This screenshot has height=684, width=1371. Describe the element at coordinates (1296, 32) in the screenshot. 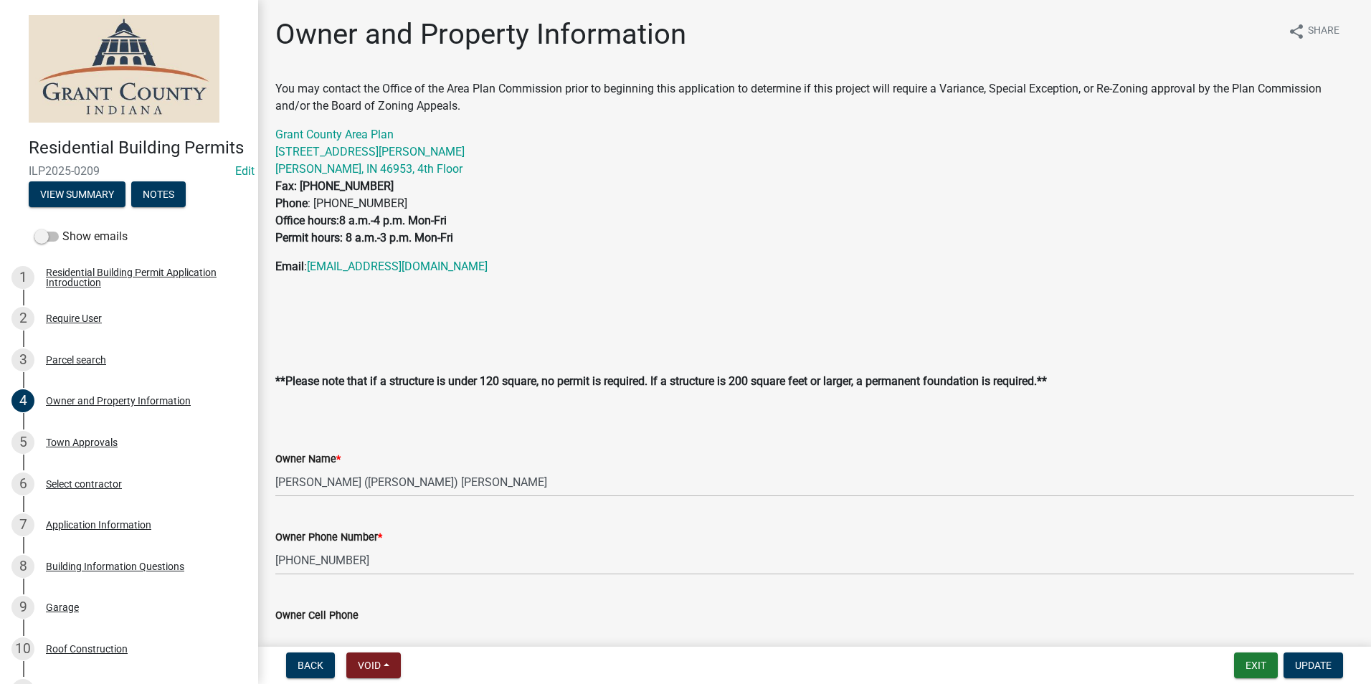

I see `i: share` at that location.